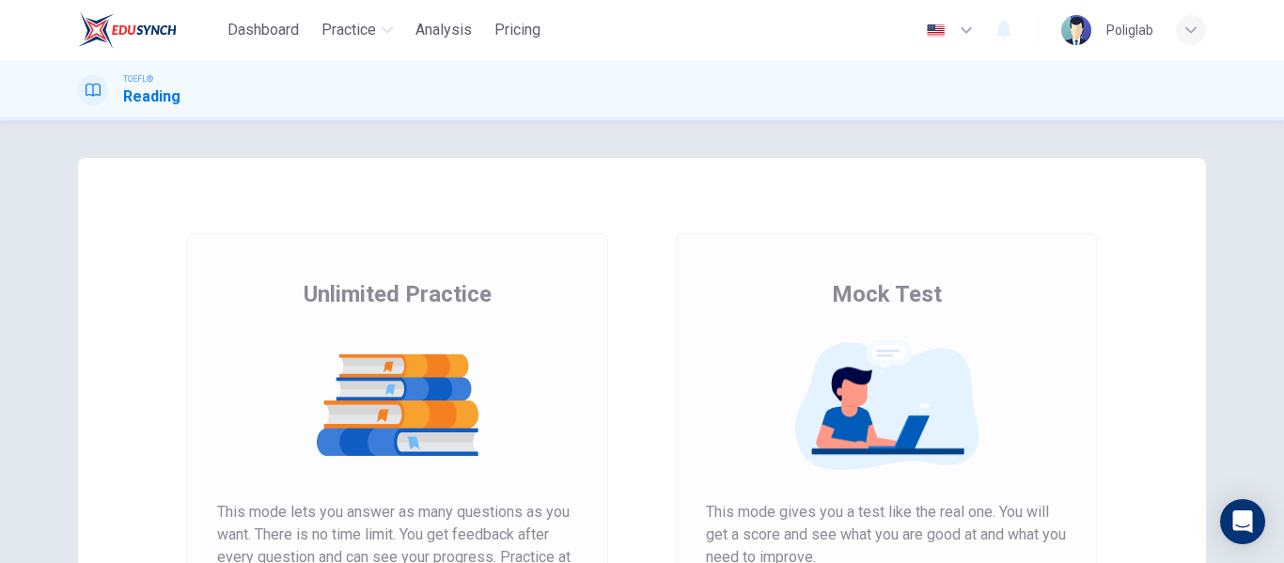  What do you see at coordinates (517, 30) in the screenshot?
I see `a: Pricing` at bounding box center [517, 30].